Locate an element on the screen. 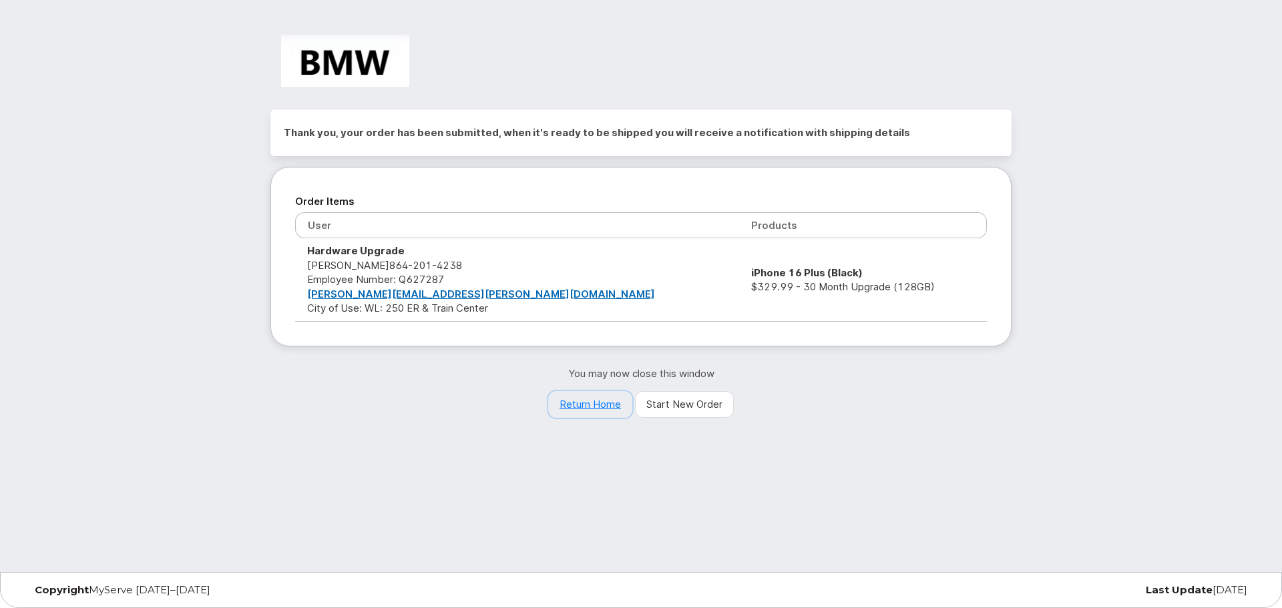 The width and height of the screenshot is (1282, 608). a: Start New Order is located at coordinates (684, 405).